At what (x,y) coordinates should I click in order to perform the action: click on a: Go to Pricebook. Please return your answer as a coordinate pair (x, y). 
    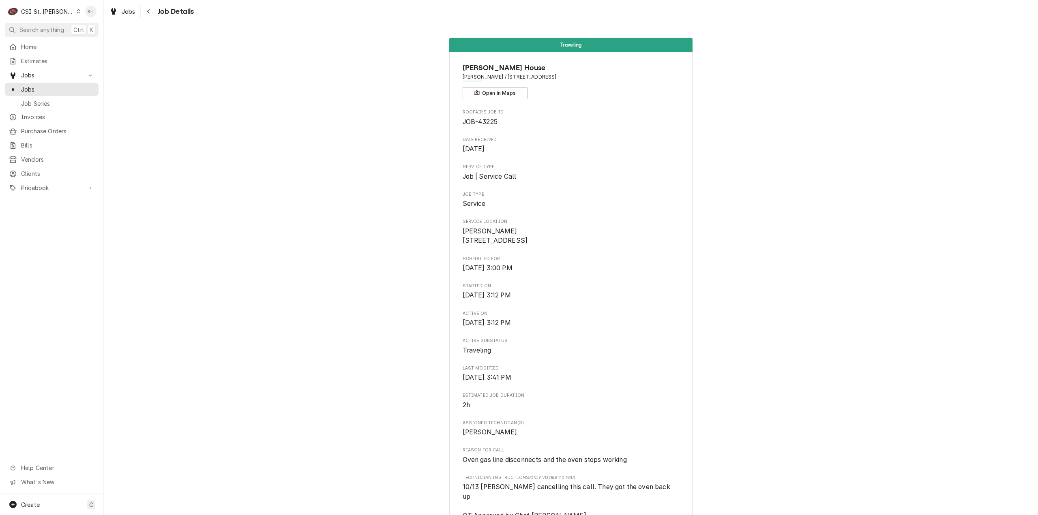
    Looking at the image, I should click on (51, 188).